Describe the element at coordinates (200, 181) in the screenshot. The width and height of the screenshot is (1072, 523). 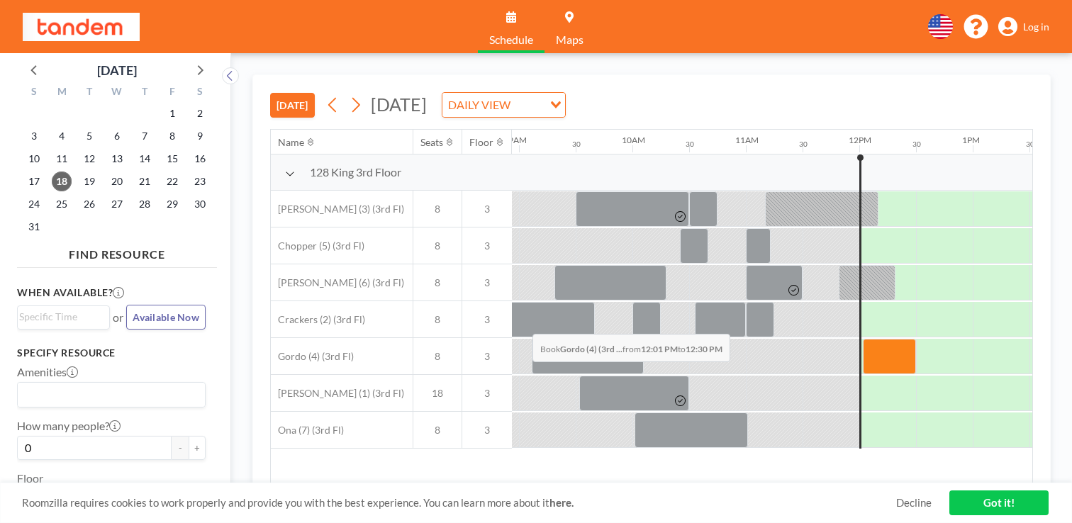
I see `span: Saturday, August 23, 2025` at that location.